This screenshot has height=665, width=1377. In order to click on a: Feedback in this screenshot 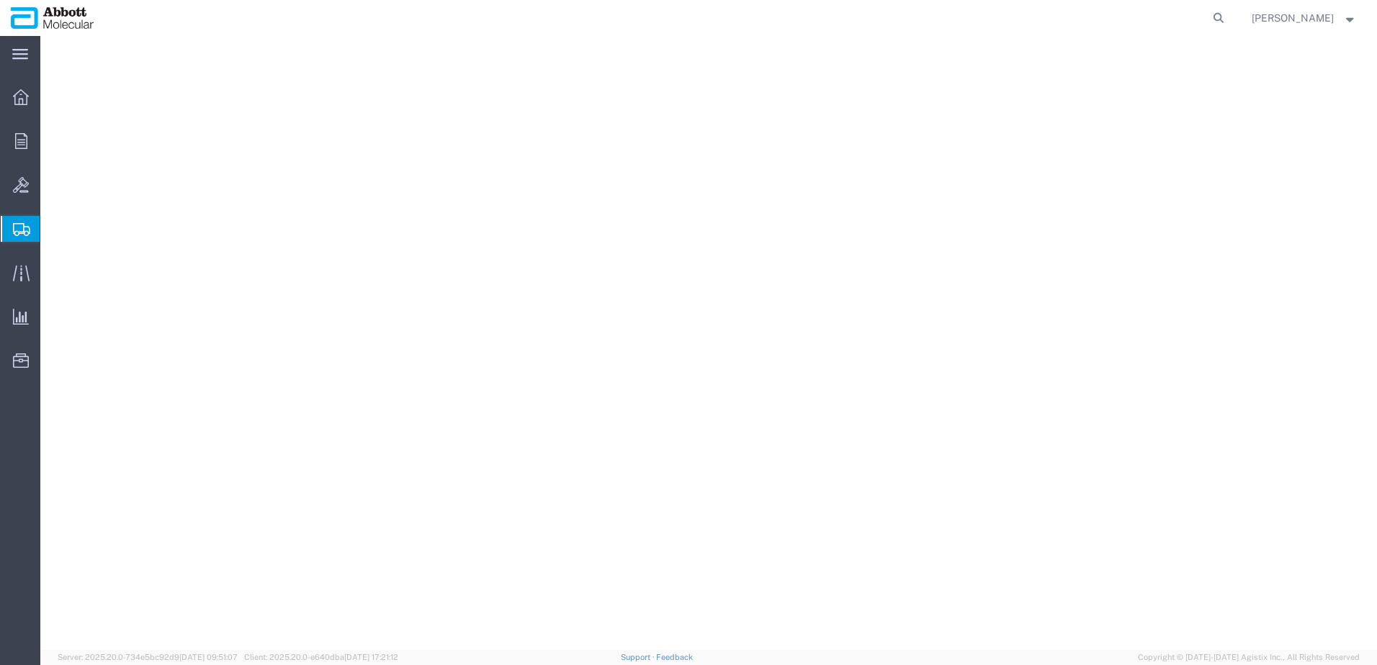, I will do `click(674, 657)`.